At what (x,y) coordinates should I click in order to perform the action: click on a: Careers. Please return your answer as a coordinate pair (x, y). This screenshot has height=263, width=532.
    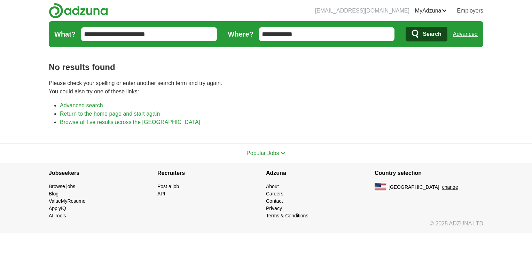
    Looking at the image, I should click on (275, 194).